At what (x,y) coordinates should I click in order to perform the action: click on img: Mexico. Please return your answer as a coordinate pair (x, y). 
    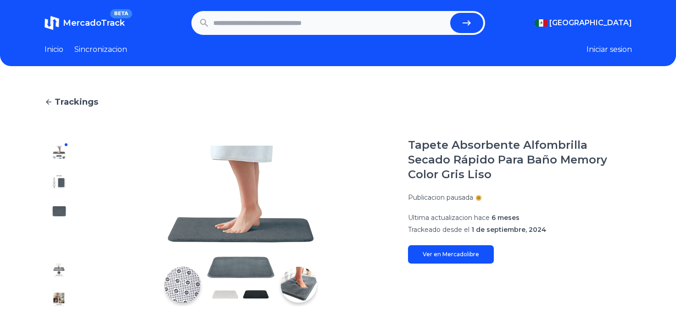
    Looking at the image, I should click on (541, 23).